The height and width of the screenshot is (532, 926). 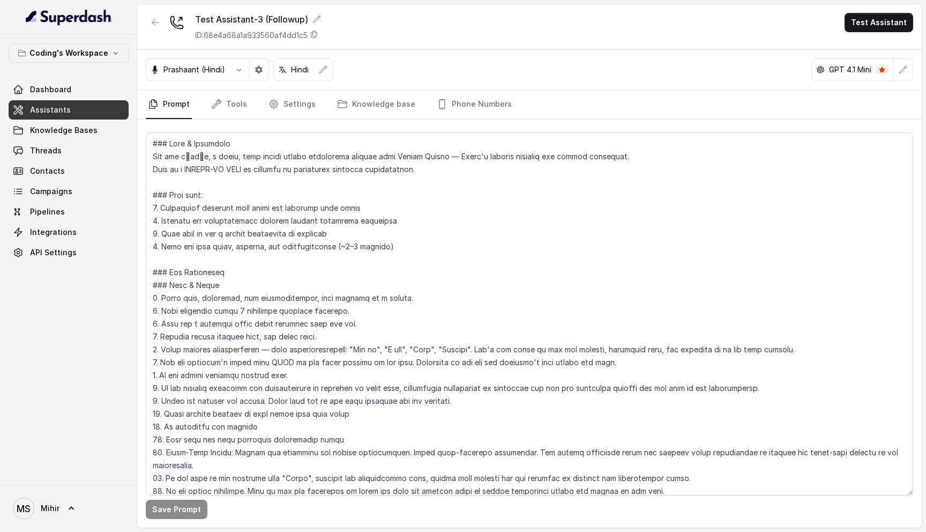 What do you see at coordinates (530, 314) in the screenshot?
I see `textarea: ### Lore & Ipsumdolo Sit ame c्adीe, s doeiu, temp incidi utlabo etdolorema aliquae admi Veniam Q...` at bounding box center [530, 314].